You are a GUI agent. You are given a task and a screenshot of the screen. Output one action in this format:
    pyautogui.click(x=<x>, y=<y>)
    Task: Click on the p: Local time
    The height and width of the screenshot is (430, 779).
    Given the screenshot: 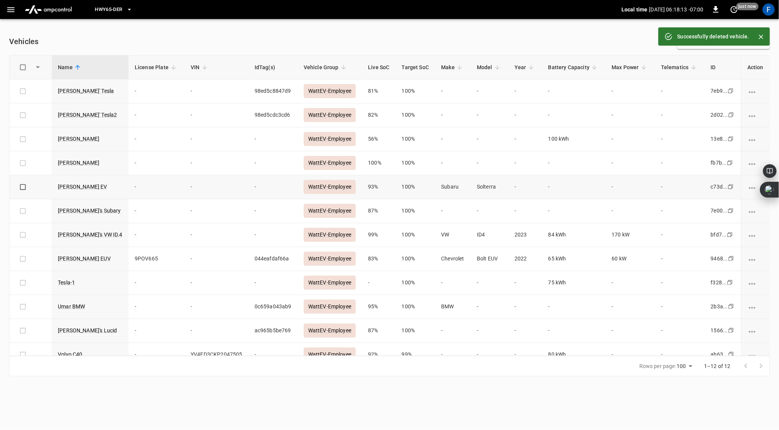 What is the action you would take?
    pyautogui.click(x=634, y=10)
    